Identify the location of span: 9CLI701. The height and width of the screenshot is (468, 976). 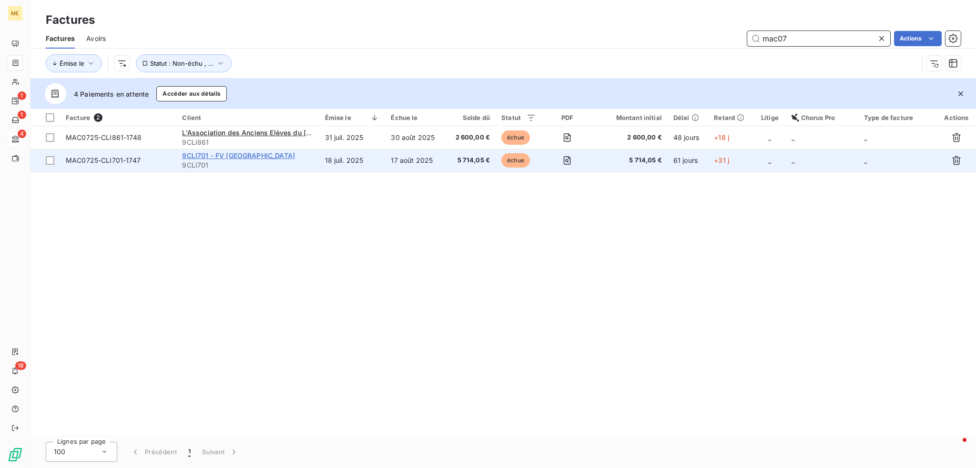
(247, 165).